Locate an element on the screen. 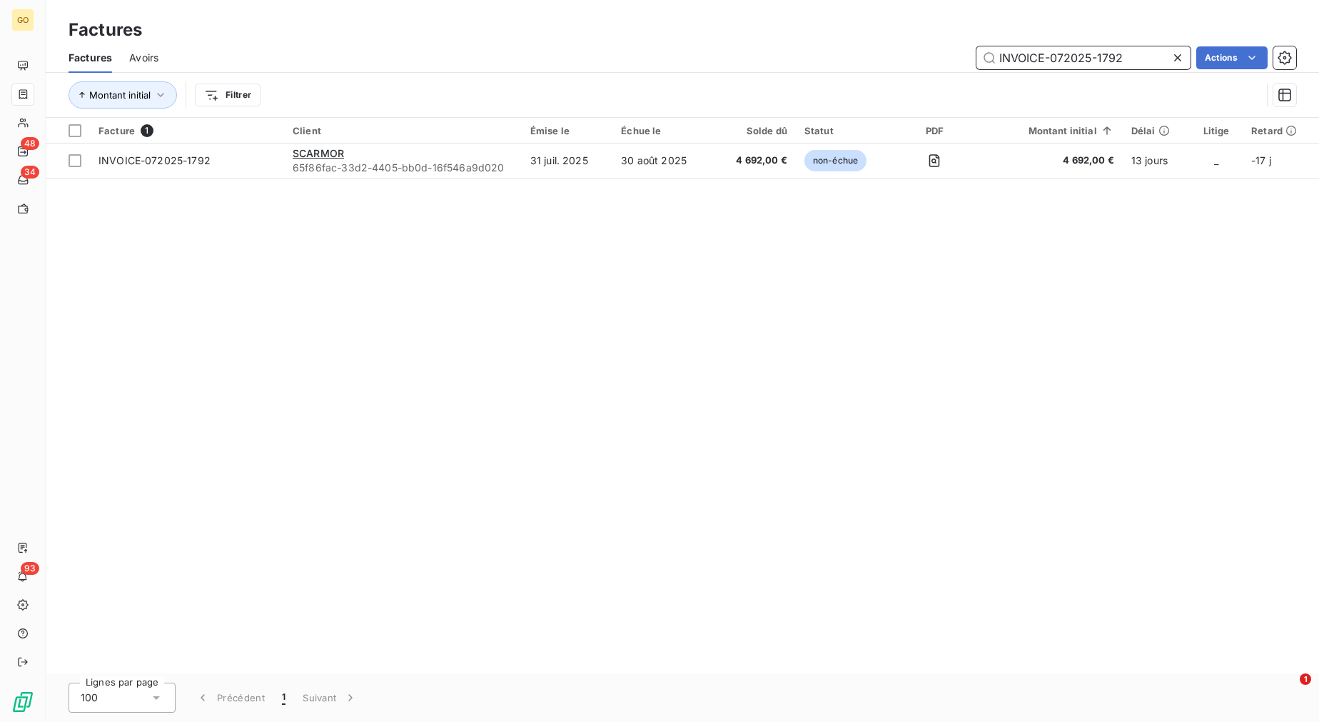 The width and height of the screenshot is (1319, 722). span: -17 j is located at coordinates (1261, 160).